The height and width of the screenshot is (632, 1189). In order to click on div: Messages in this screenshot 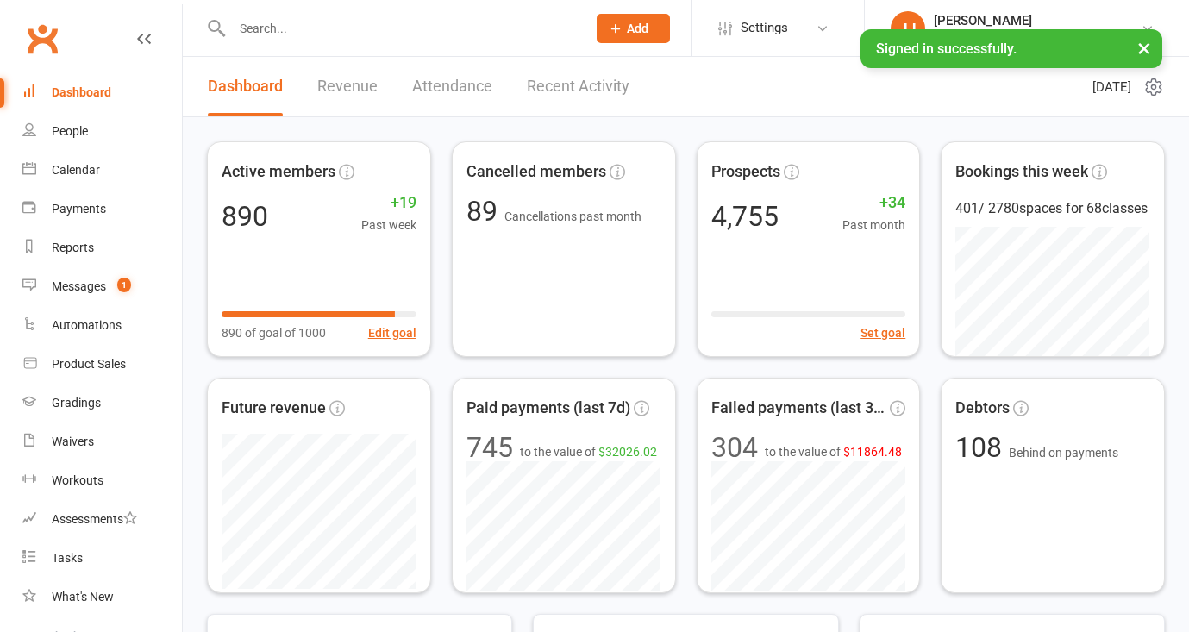, I will do `click(78, 286)`.